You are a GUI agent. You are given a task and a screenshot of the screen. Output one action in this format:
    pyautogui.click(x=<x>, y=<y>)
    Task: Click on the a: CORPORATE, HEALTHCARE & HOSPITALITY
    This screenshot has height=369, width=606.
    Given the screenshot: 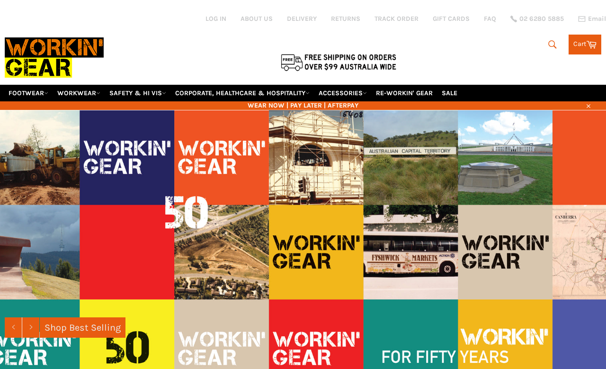 What is the action you would take?
    pyautogui.click(x=243, y=93)
    